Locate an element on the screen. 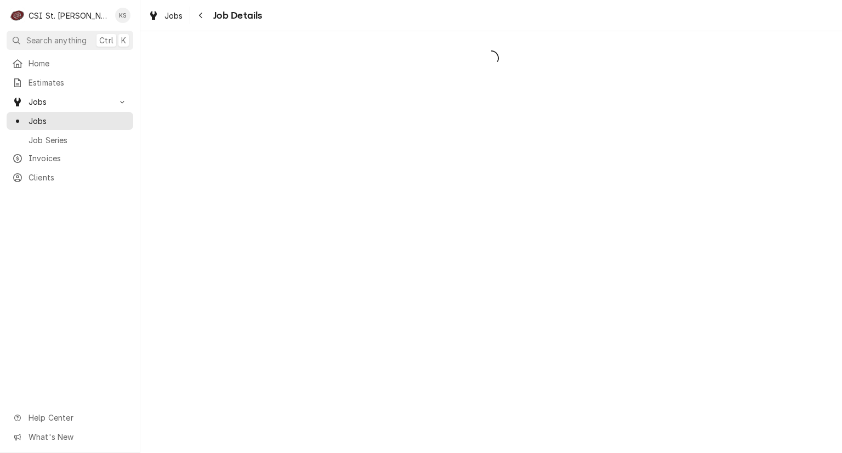 The width and height of the screenshot is (842, 453). span: Home is located at coordinates (78, 63).